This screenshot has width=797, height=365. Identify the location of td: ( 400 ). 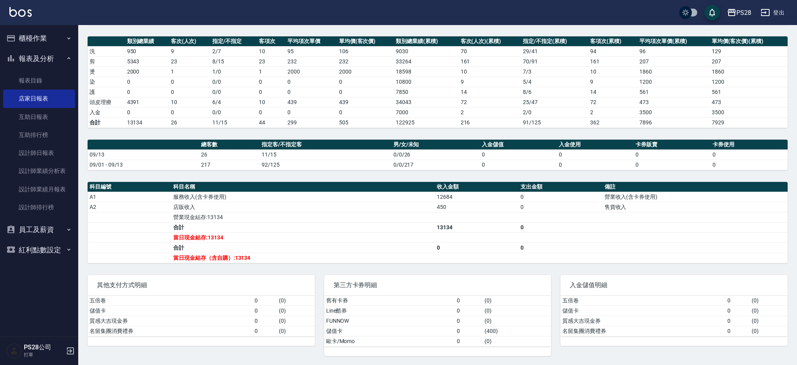
(516, 331).